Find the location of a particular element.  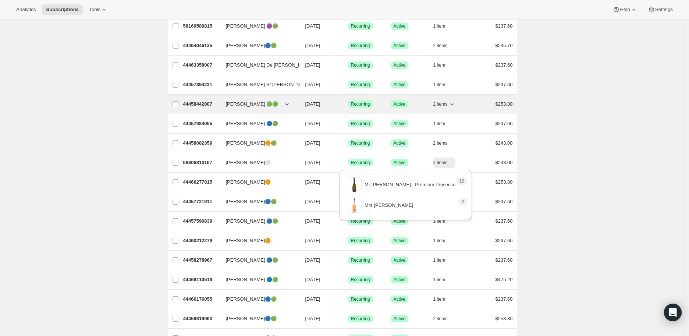

span: 2 is located at coordinates (463, 202).